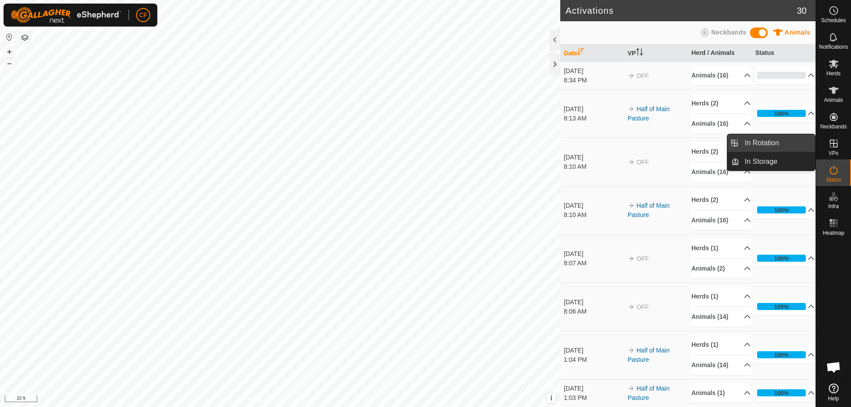 This screenshot has width=851, height=407. Describe the element at coordinates (656, 53) in the screenshot. I see `th: VP` at that location.